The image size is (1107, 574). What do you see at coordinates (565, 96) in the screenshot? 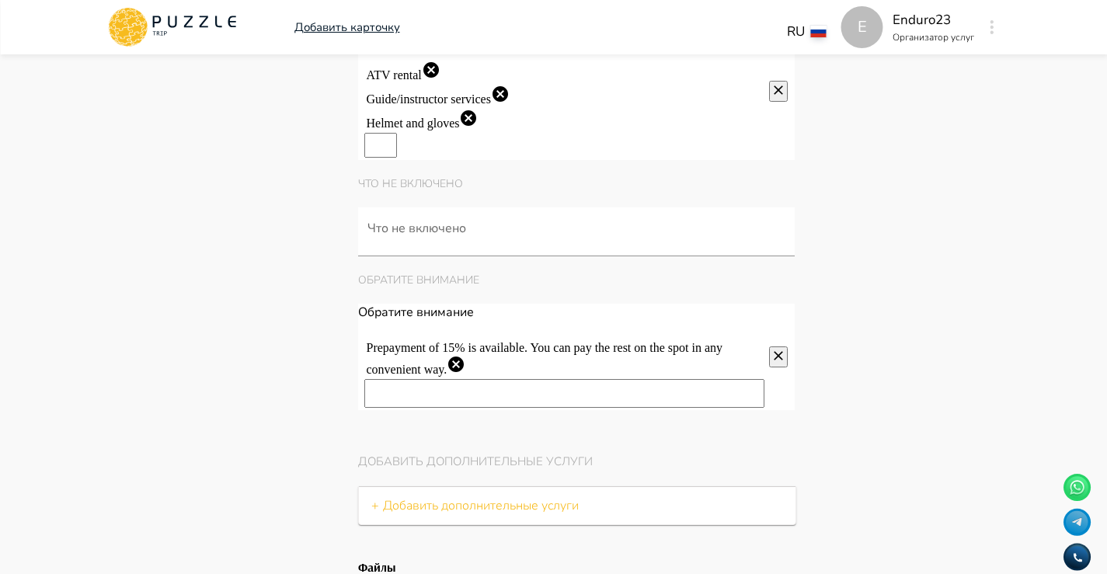
I see `div: Guide/instructor services` at bounding box center [565, 96].